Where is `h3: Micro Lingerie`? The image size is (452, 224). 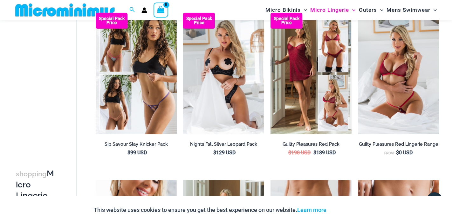 h3: Micro Lingerie is located at coordinates (35, 184).